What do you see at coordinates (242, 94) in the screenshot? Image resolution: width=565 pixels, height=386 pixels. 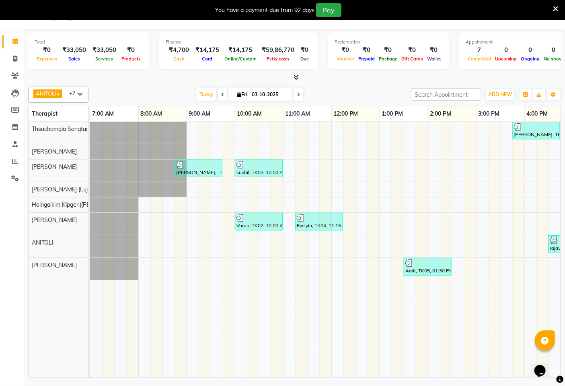 I see `span: Fri` at bounding box center [242, 94].